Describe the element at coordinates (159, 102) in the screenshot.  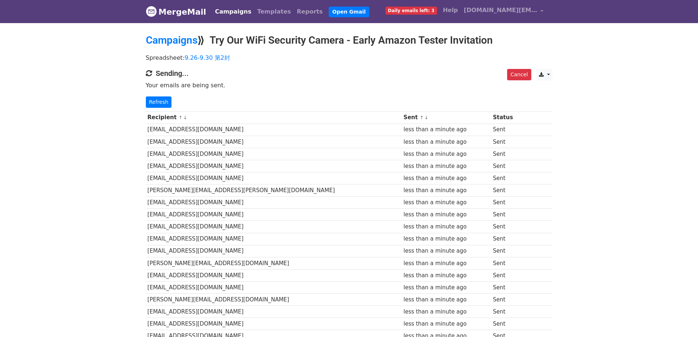
I see `a: Refresh` at that location.